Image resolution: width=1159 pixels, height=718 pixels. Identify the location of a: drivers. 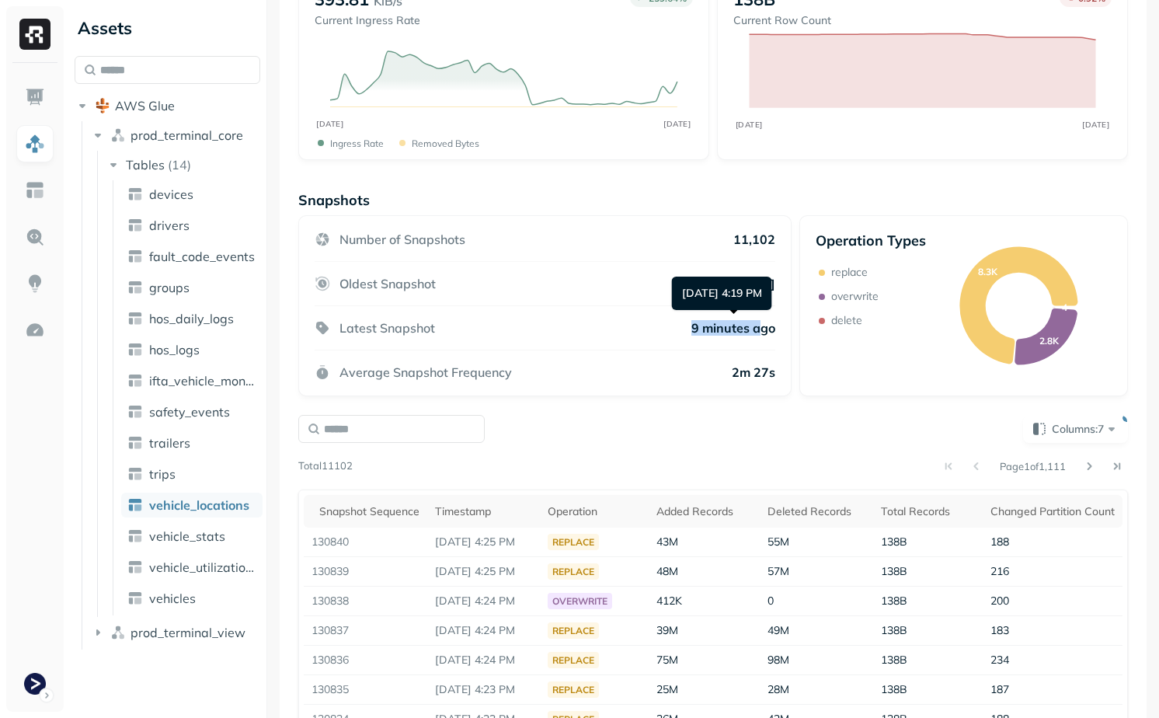
(192, 225).